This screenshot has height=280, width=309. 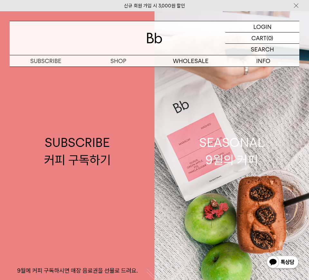 I want to click on a: SUBSCRIBE, so click(x=46, y=61).